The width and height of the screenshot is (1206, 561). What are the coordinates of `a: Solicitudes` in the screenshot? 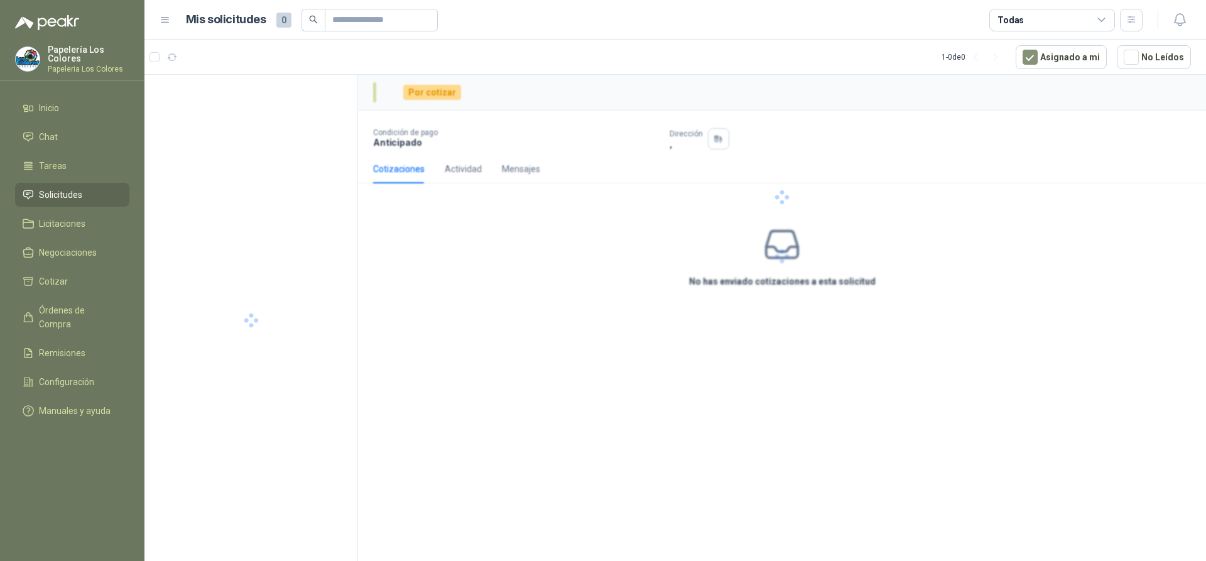 It's located at (72, 195).